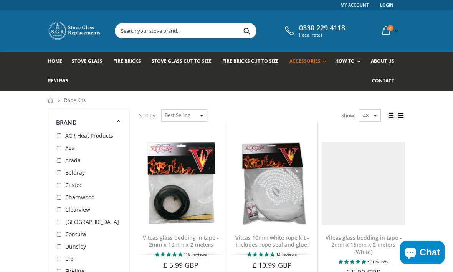 The width and height of the screenshot is (453, 272). I want to click on span: Brand, so click(66, 122).